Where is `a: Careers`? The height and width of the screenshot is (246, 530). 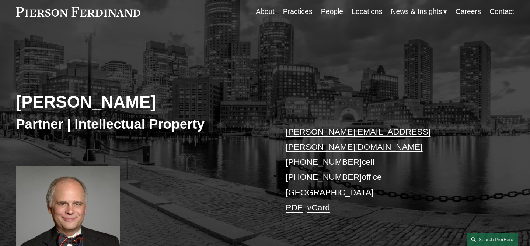 a: Careers is located at coordinates (468, 11).